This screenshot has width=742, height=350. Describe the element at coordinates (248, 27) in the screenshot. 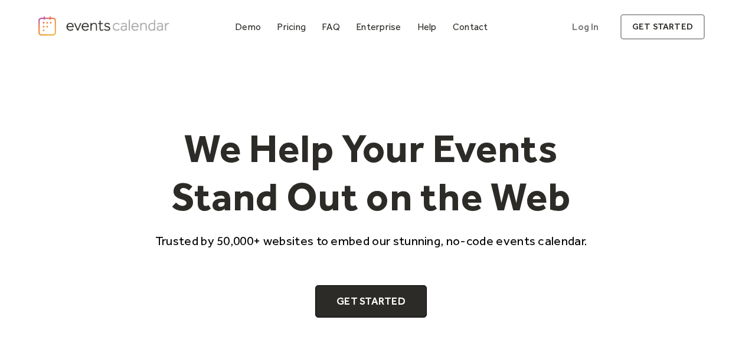

I see `div: Demo` at that location.